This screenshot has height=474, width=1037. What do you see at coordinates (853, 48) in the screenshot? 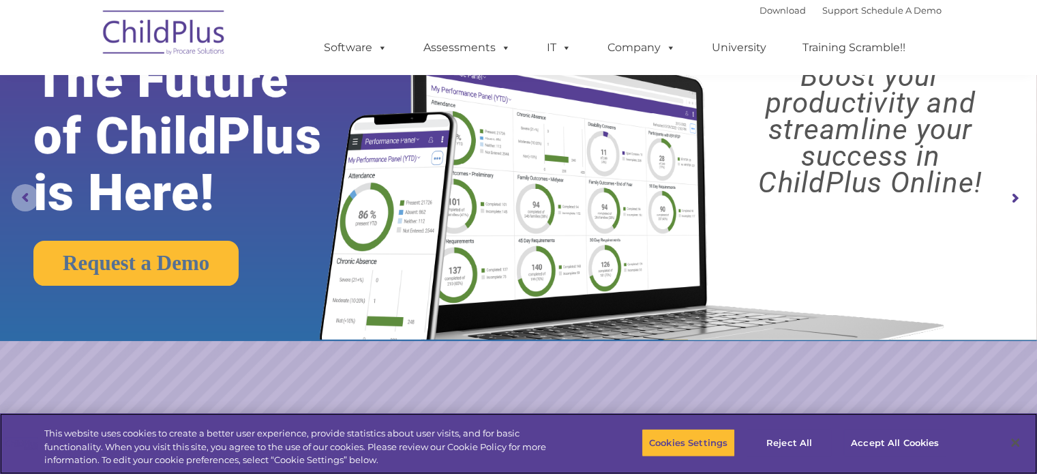
I see `a: Training Scramble!!` at bounding box center [853, 48].